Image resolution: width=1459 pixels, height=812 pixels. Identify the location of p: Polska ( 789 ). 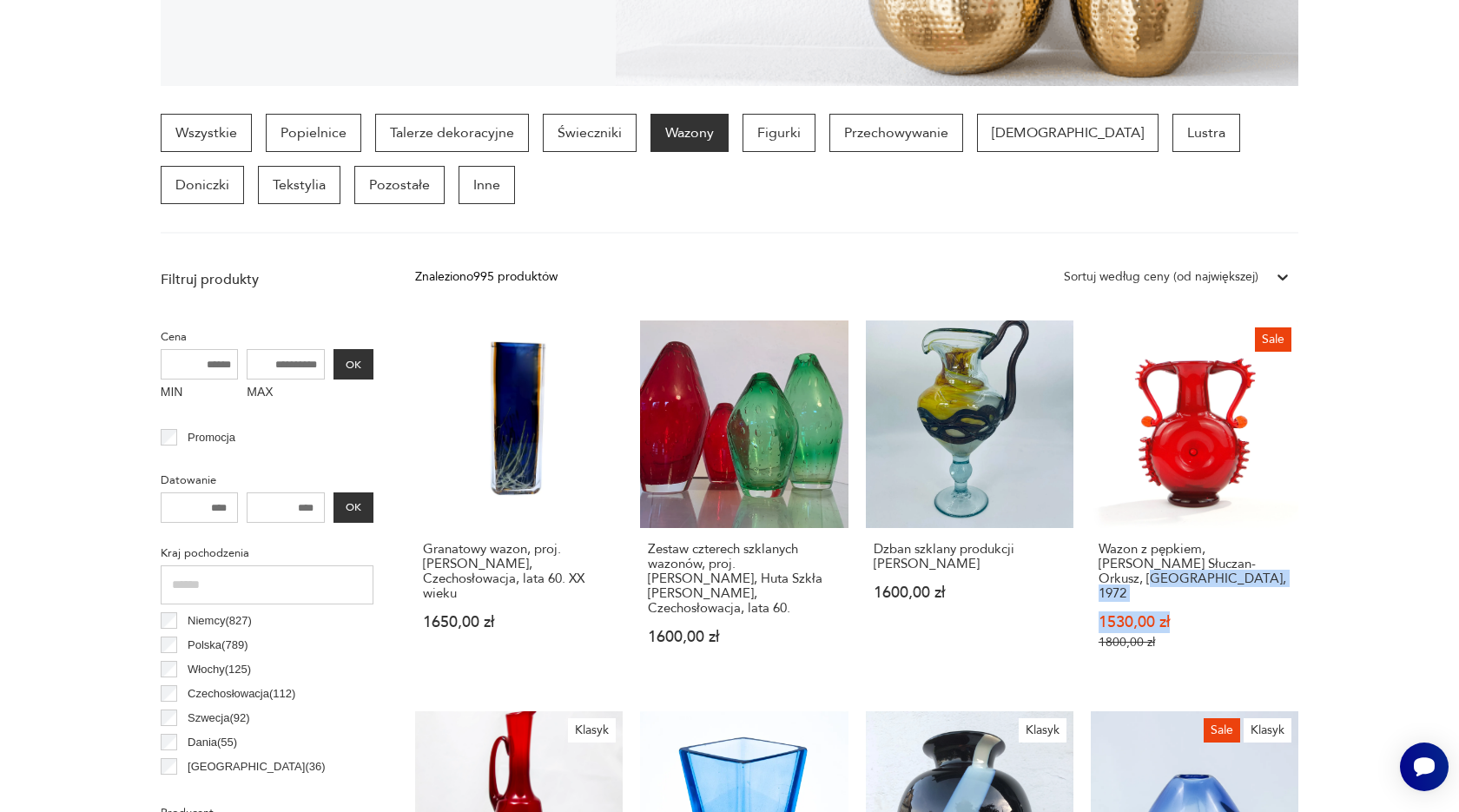
(218, 645).